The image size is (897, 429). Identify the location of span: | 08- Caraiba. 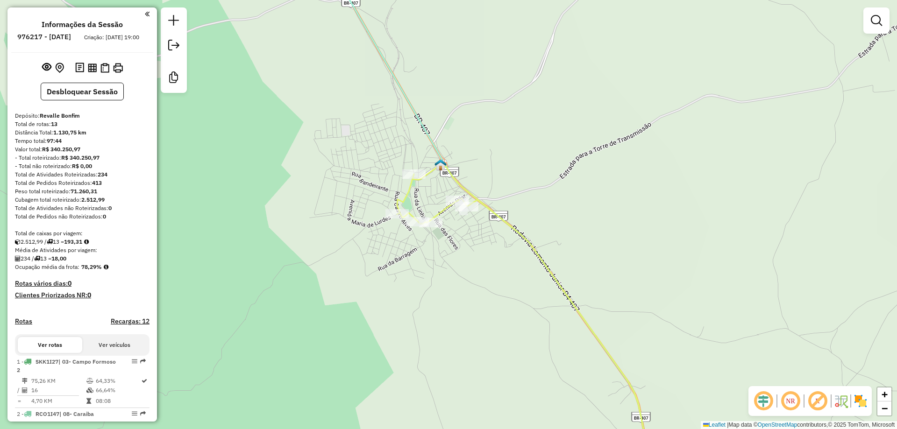
(77, 414).